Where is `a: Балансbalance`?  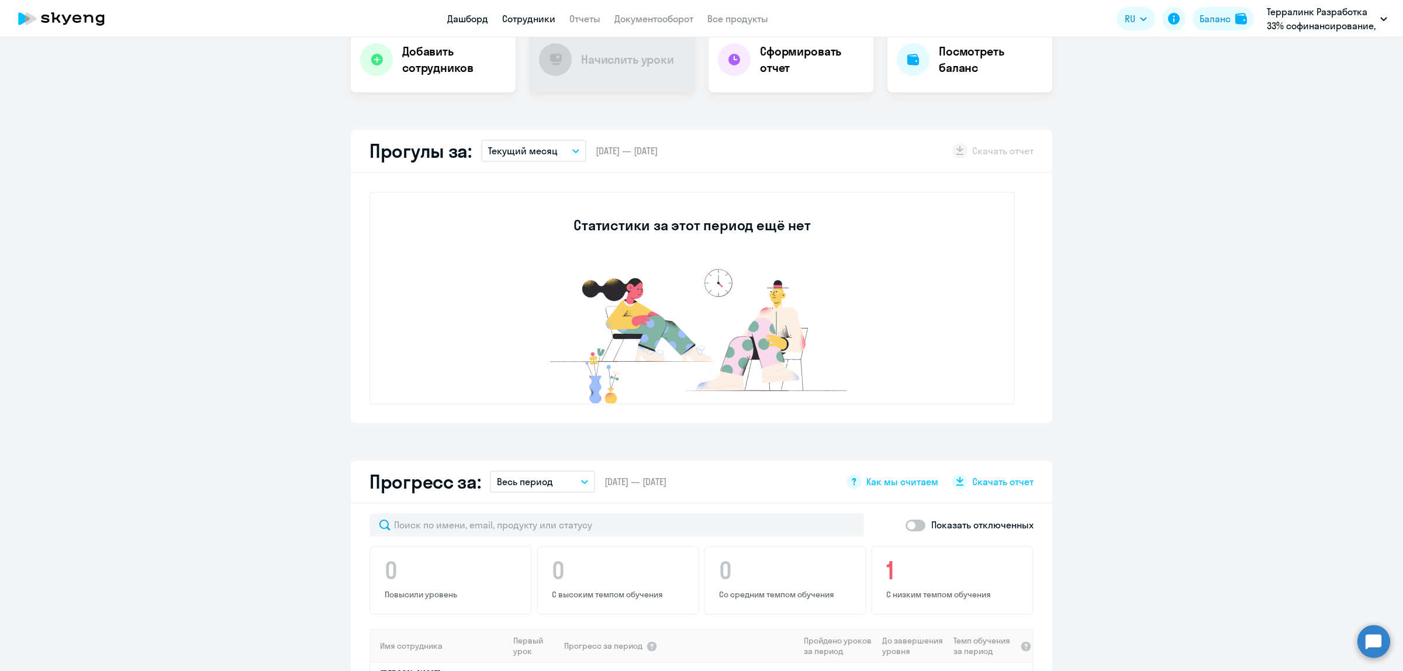
a: Балансbalance is located at coordinates (1223, 19).